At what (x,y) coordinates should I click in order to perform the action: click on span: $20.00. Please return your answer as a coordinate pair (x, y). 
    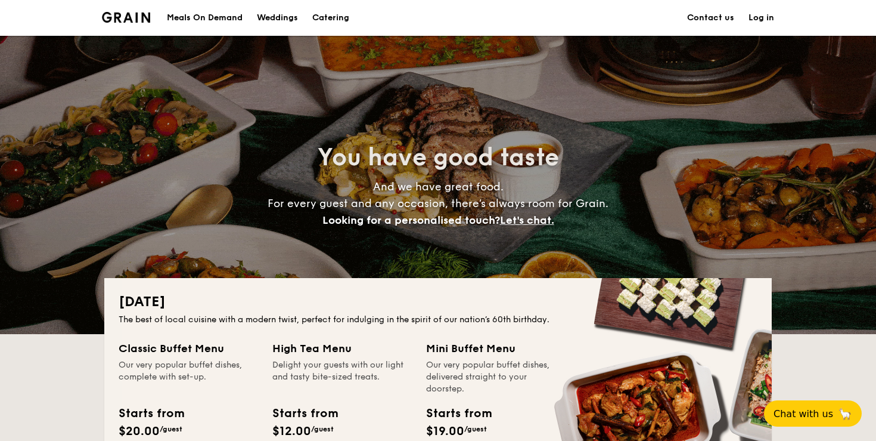
    Looking at the image, I should click on (139, 431).